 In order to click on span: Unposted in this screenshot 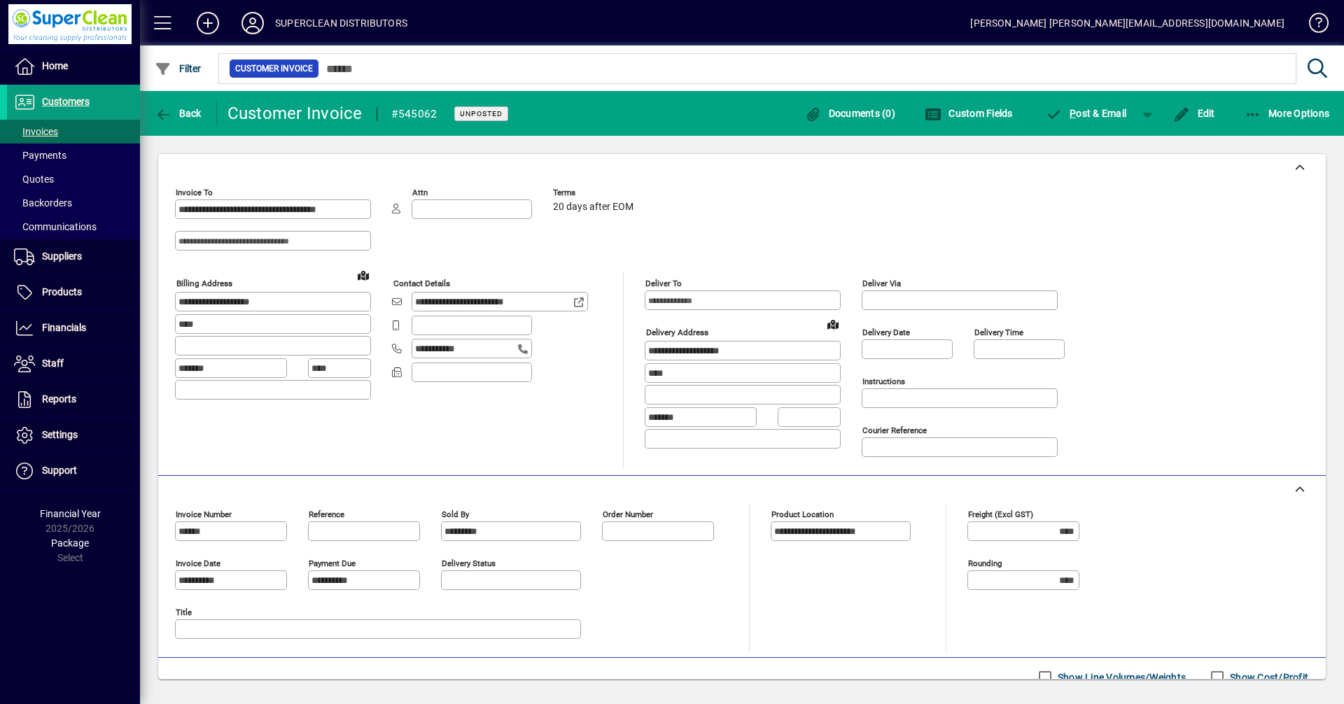, I will do `click(481, 113)`.